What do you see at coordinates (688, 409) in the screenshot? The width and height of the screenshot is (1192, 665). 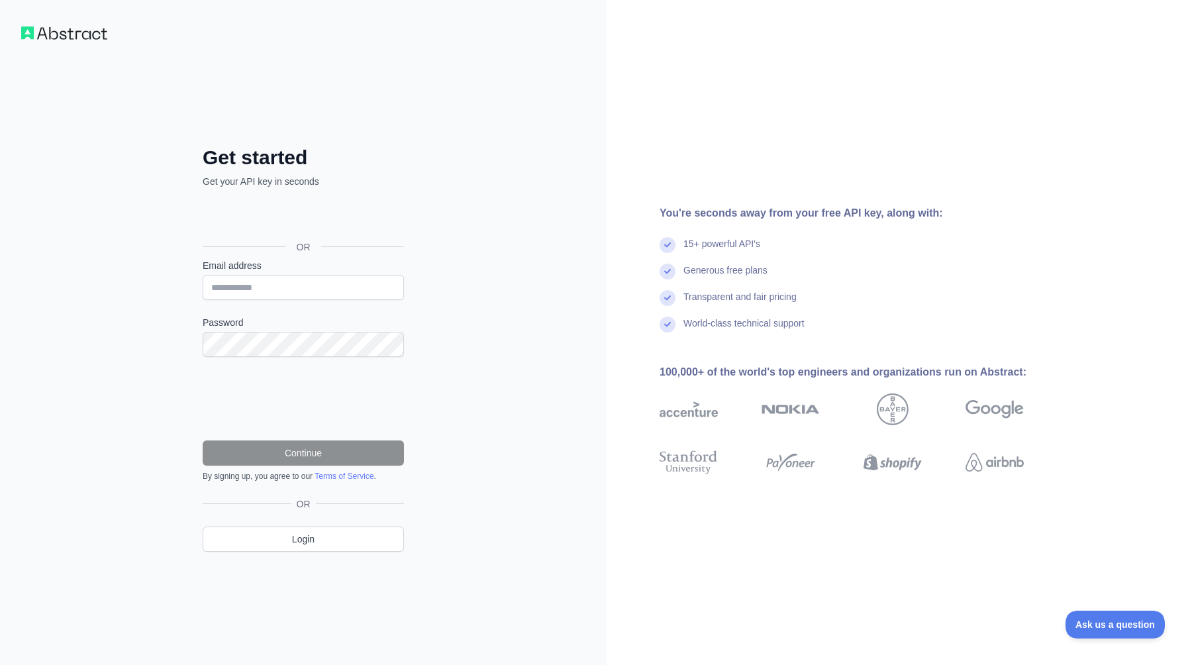 I see `img: accenture` at bounding box center [688, 409].